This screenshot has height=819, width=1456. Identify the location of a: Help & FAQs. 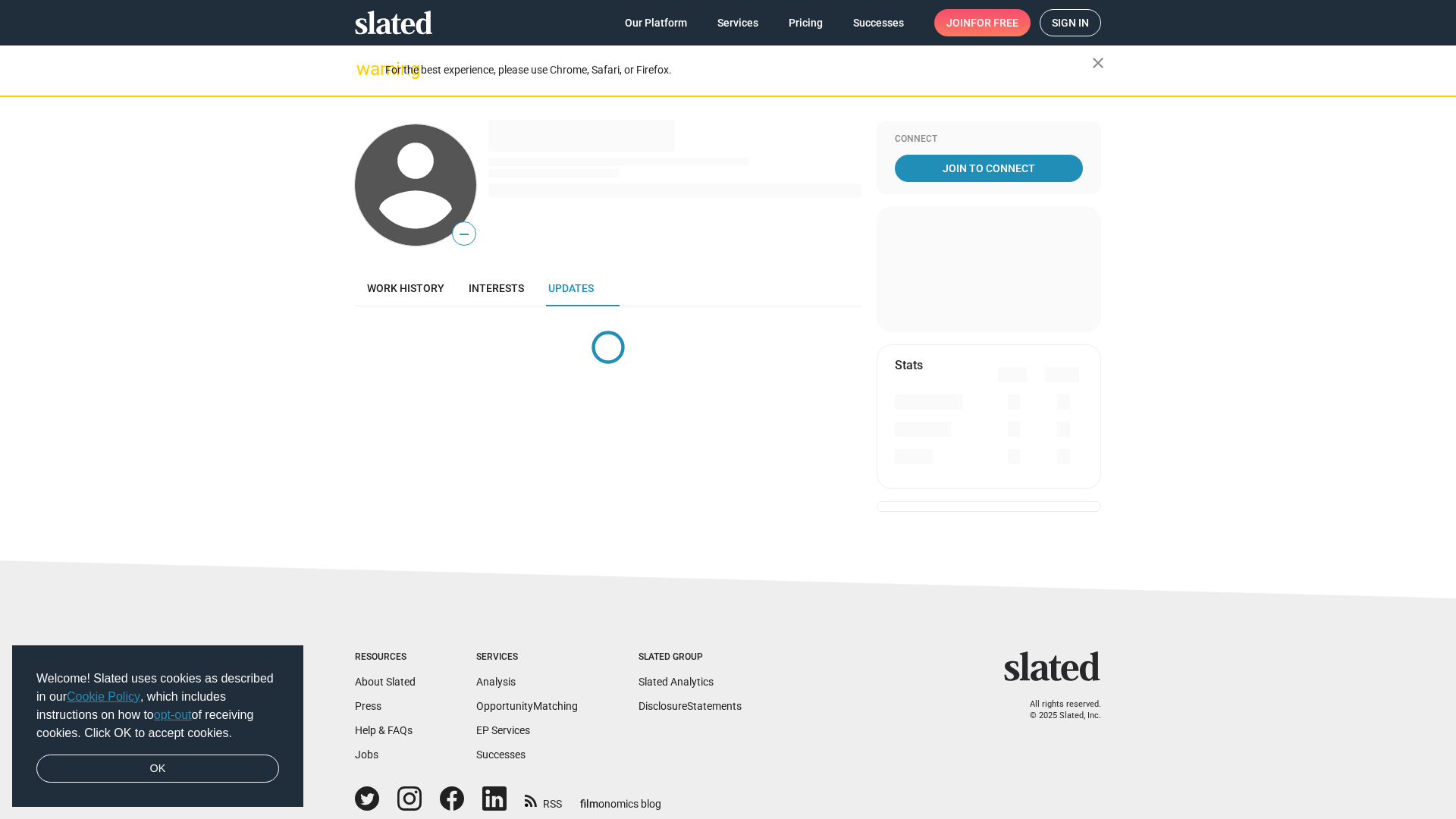
(384, 731).